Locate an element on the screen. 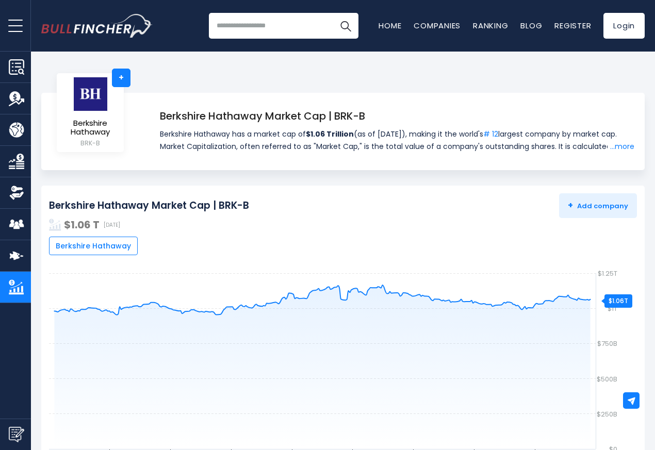 Image resolution: width=655 pixels, height=450 pixels. div: $1.06T is located at coordinates (618, 301).